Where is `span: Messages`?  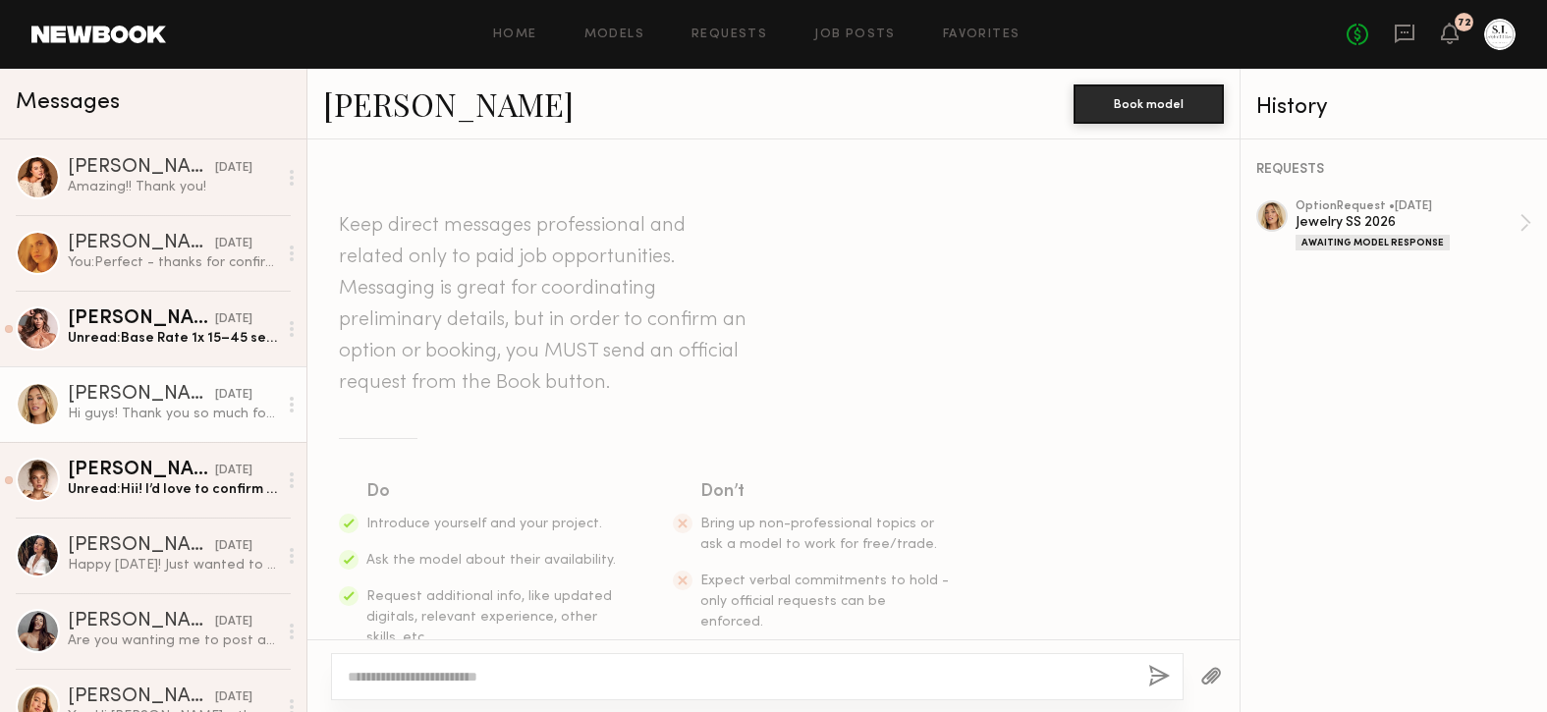 span: Messages is located at coordinates (68, 102).